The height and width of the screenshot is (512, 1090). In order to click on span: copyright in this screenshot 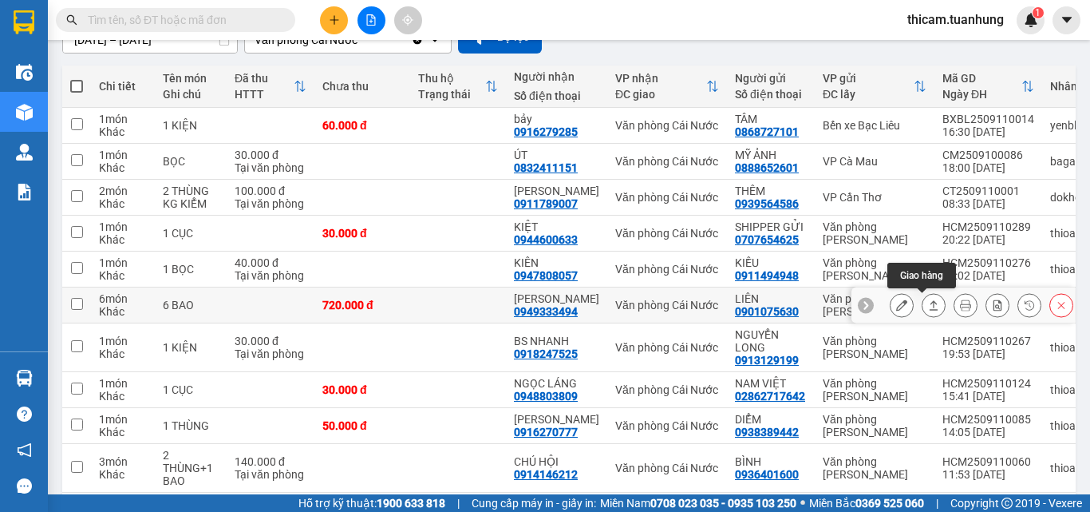, I will do `click(1007, 503)`.